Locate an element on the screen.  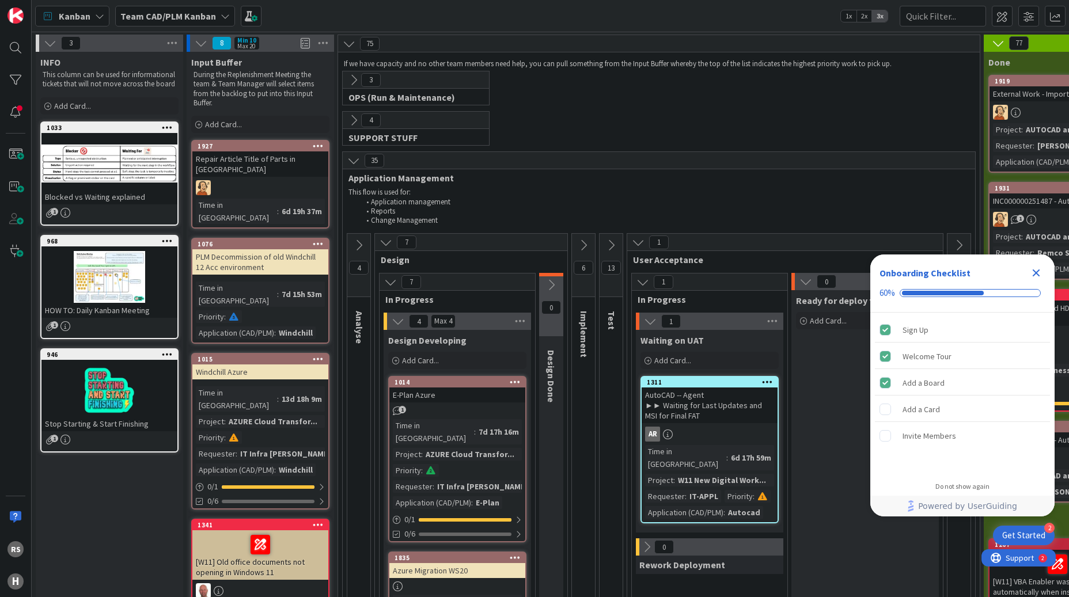
span: 3 is located at coordinates (71, 43).